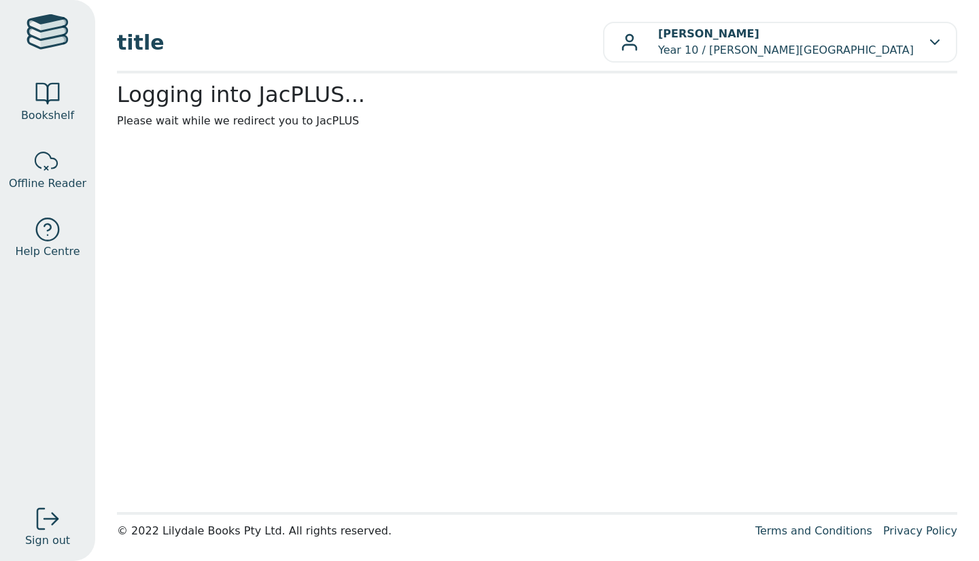  I want to click on div: © 2022 Lilydale Books Pty Ltd. All rights reserved., so click(430, 531).